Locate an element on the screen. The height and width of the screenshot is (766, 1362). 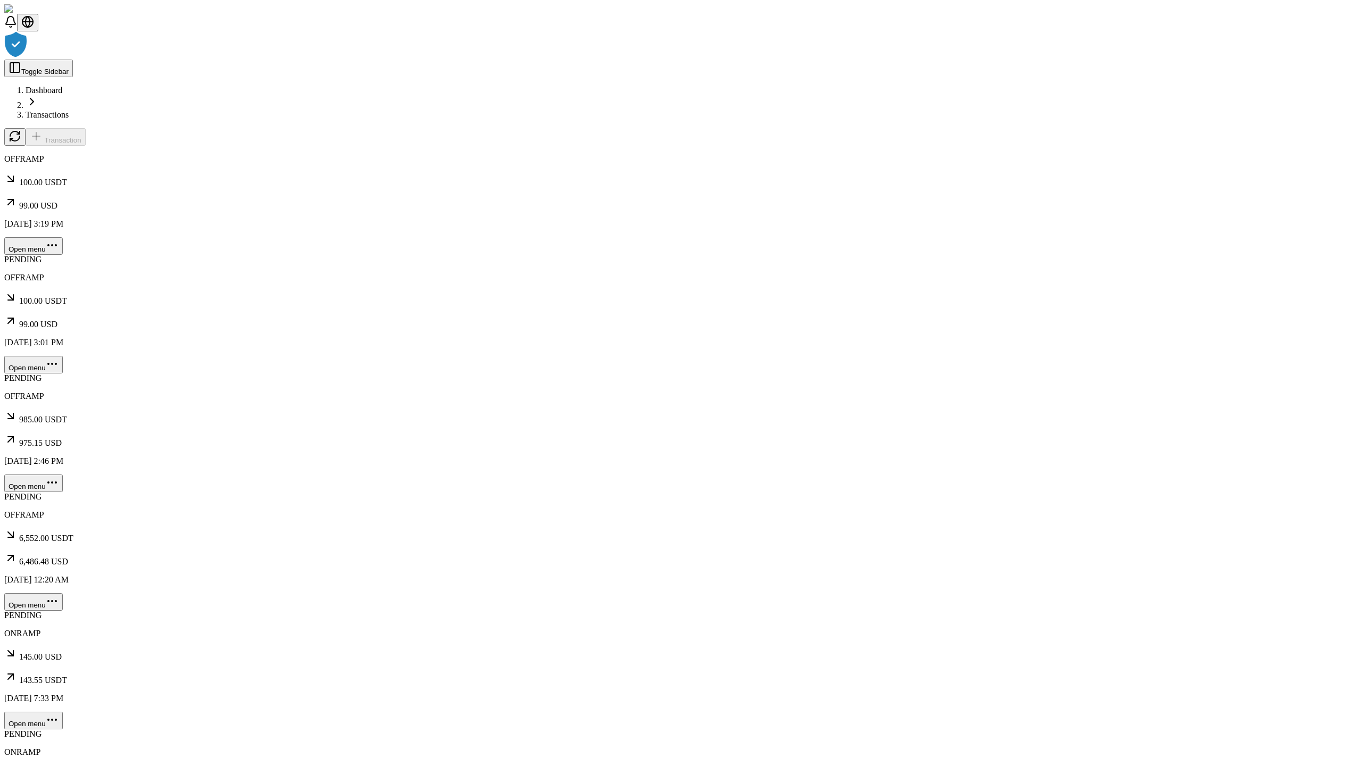
p: 6,486.48 USD is located at coordinates (681, 559).